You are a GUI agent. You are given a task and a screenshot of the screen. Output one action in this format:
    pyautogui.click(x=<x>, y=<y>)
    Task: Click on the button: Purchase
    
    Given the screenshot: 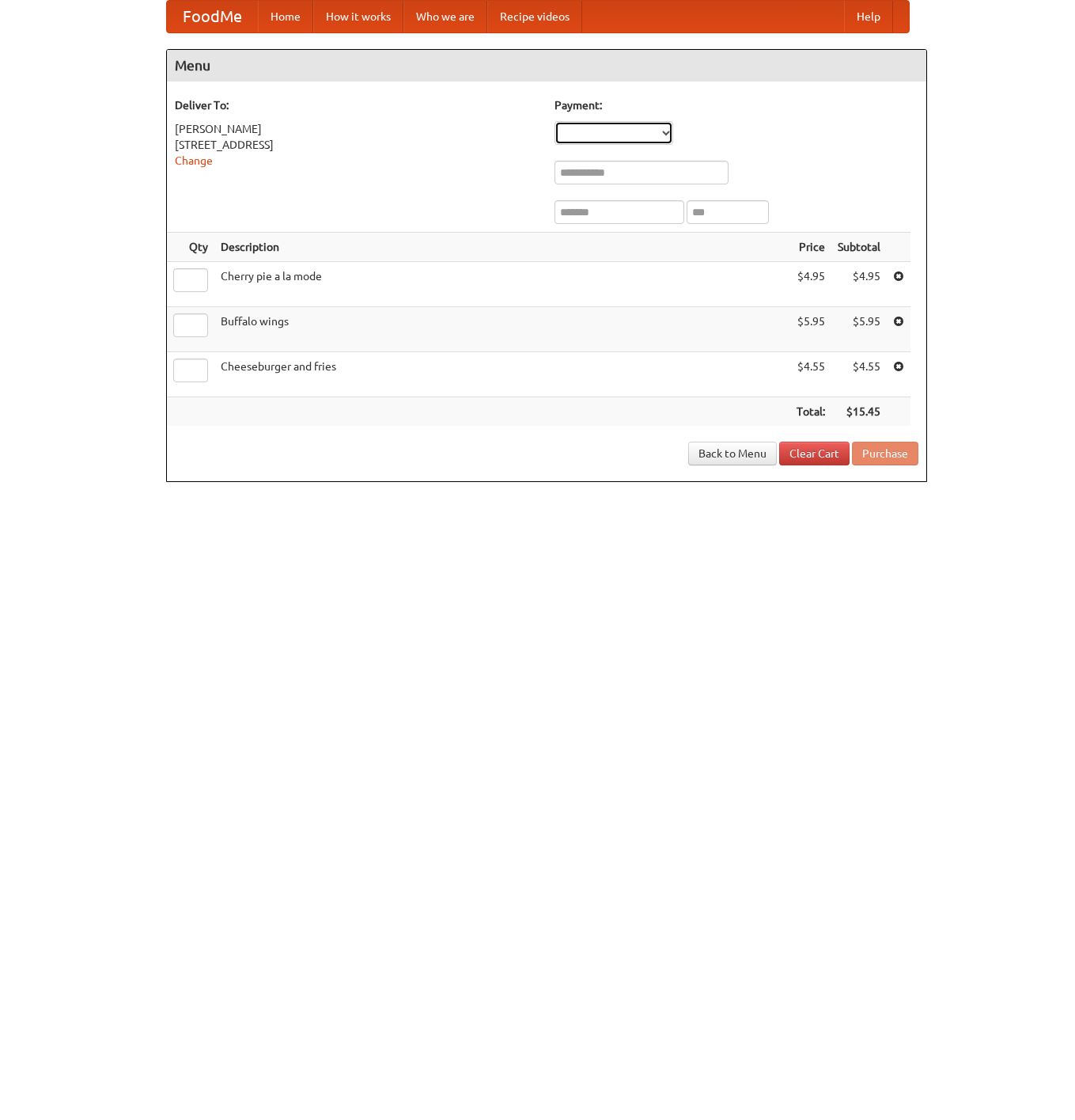 What is the action you would take?
    pyautogui.click(x=886, y=454)
    